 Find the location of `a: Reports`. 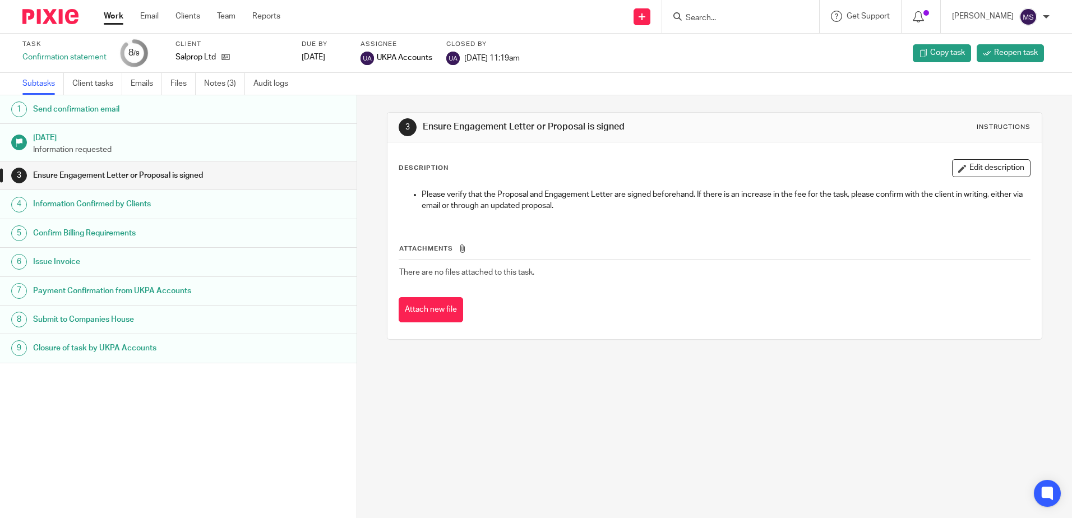

a: Reports is located at coordinates (266, 16).